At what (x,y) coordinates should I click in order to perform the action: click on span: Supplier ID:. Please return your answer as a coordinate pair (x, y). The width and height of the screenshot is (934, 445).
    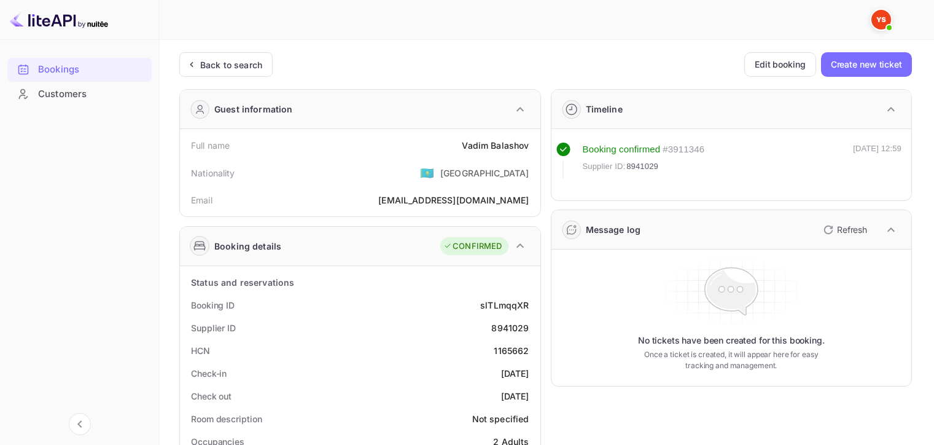
    Looking at the image, I should click on (604, 166).